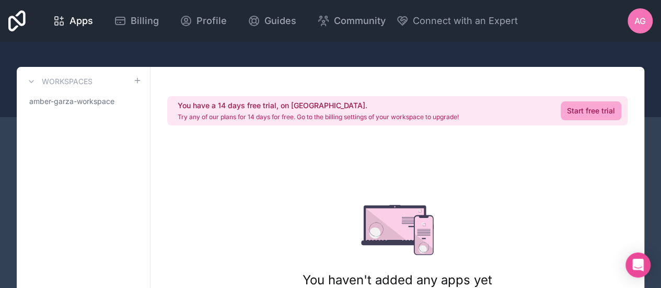 The height and width of the screenshot is (288, 661). I want to click on a: Start free trial, so click(591, 111).